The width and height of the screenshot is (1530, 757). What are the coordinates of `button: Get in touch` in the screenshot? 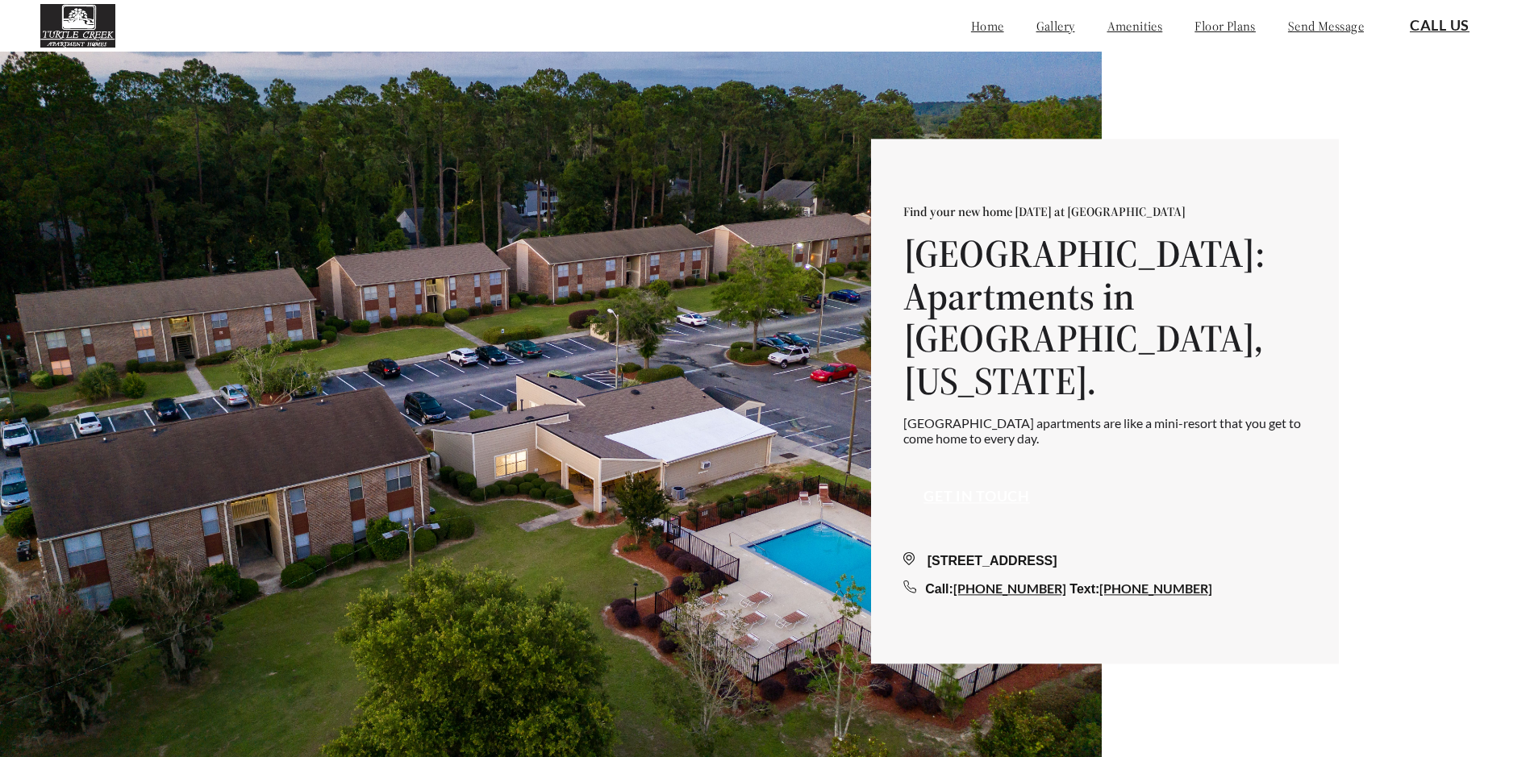 It's located at (977, 498).